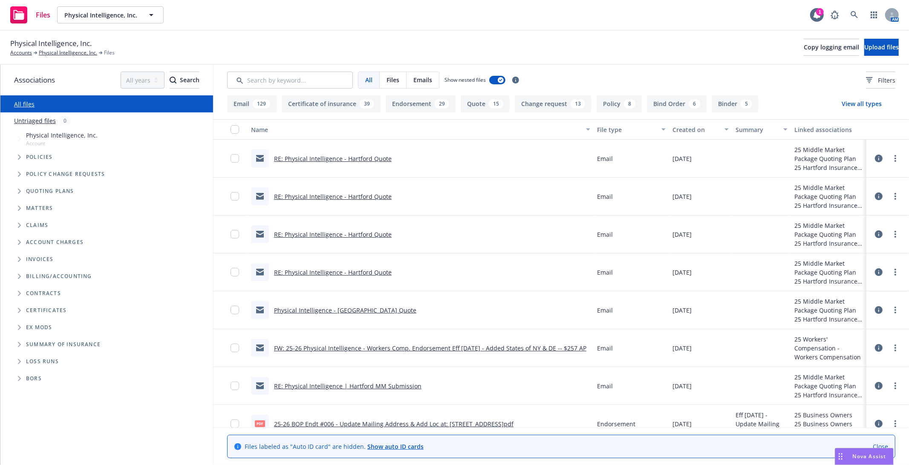  What do you see at coordinates (619, 104) in the screenshot?
I see `button: Policy` at bounding box center [619, 104].